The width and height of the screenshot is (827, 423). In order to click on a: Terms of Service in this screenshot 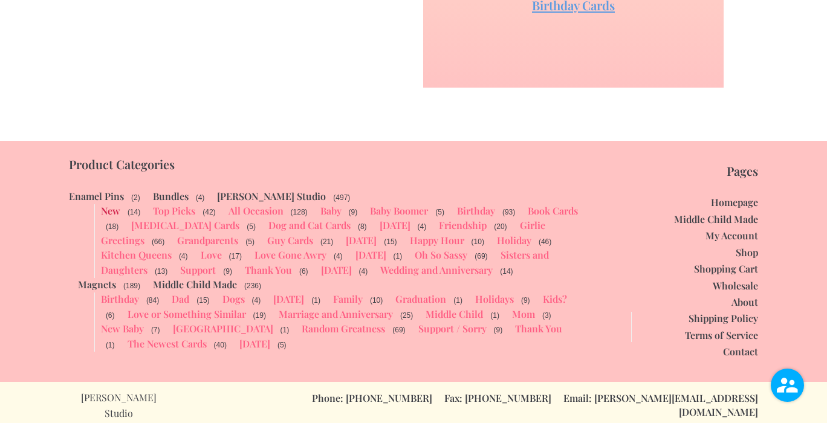, I will do `click(721, 335)`.